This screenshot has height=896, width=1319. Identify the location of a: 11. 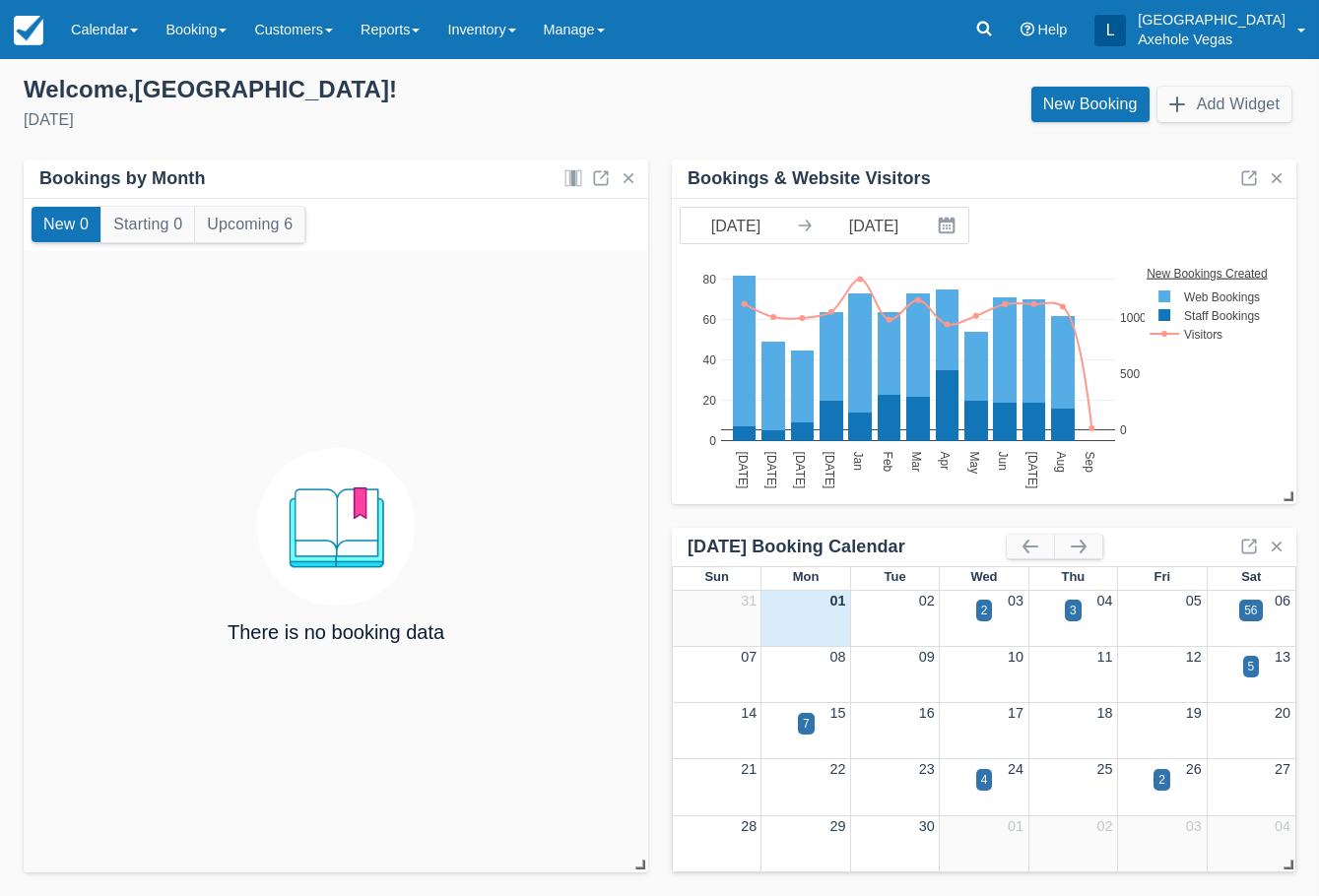
(1104, 657).